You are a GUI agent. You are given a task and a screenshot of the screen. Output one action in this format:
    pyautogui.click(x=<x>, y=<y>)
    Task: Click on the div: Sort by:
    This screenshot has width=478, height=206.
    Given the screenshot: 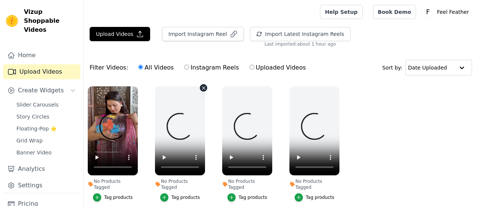 What is the action you would take?
    pyautogui.click(x=427, y=68)
    